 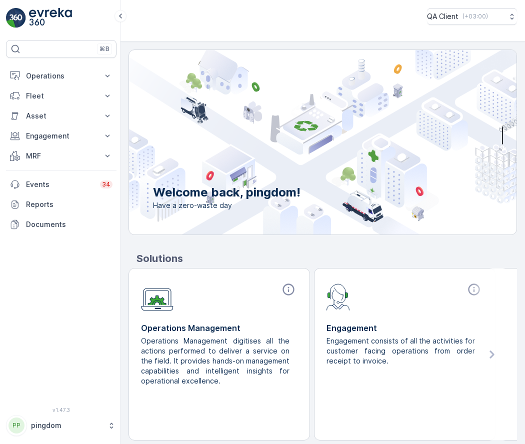 I want to click on p: Operations, so click(x=61, y=76).